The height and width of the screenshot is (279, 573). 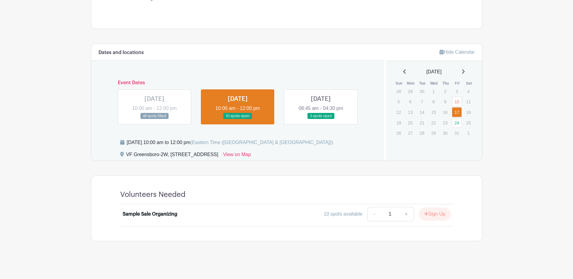 I want to click on p: 2, so click(x=445, y=91).